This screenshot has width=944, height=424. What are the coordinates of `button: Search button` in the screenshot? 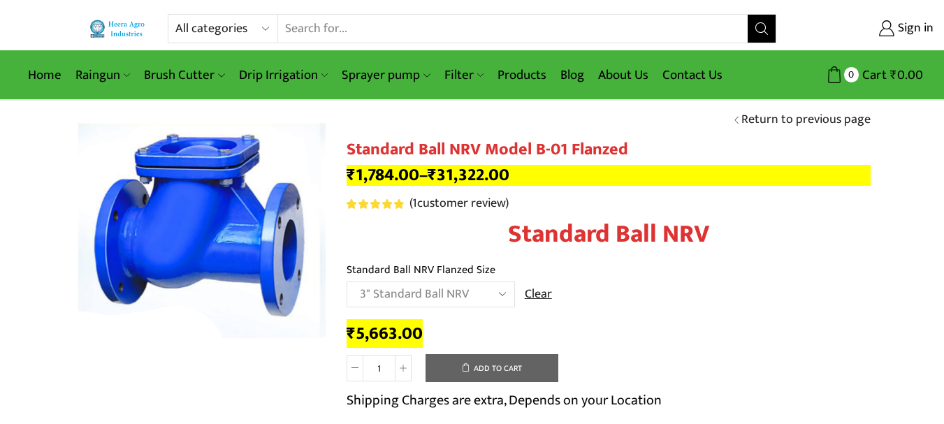 It's located at (762, 29).